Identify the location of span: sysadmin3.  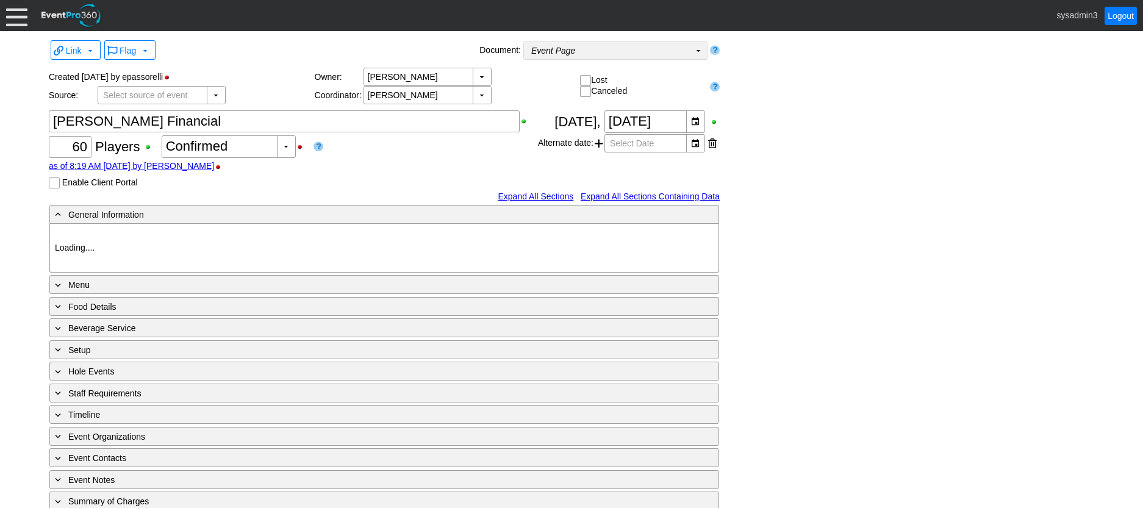
(1077, 15).